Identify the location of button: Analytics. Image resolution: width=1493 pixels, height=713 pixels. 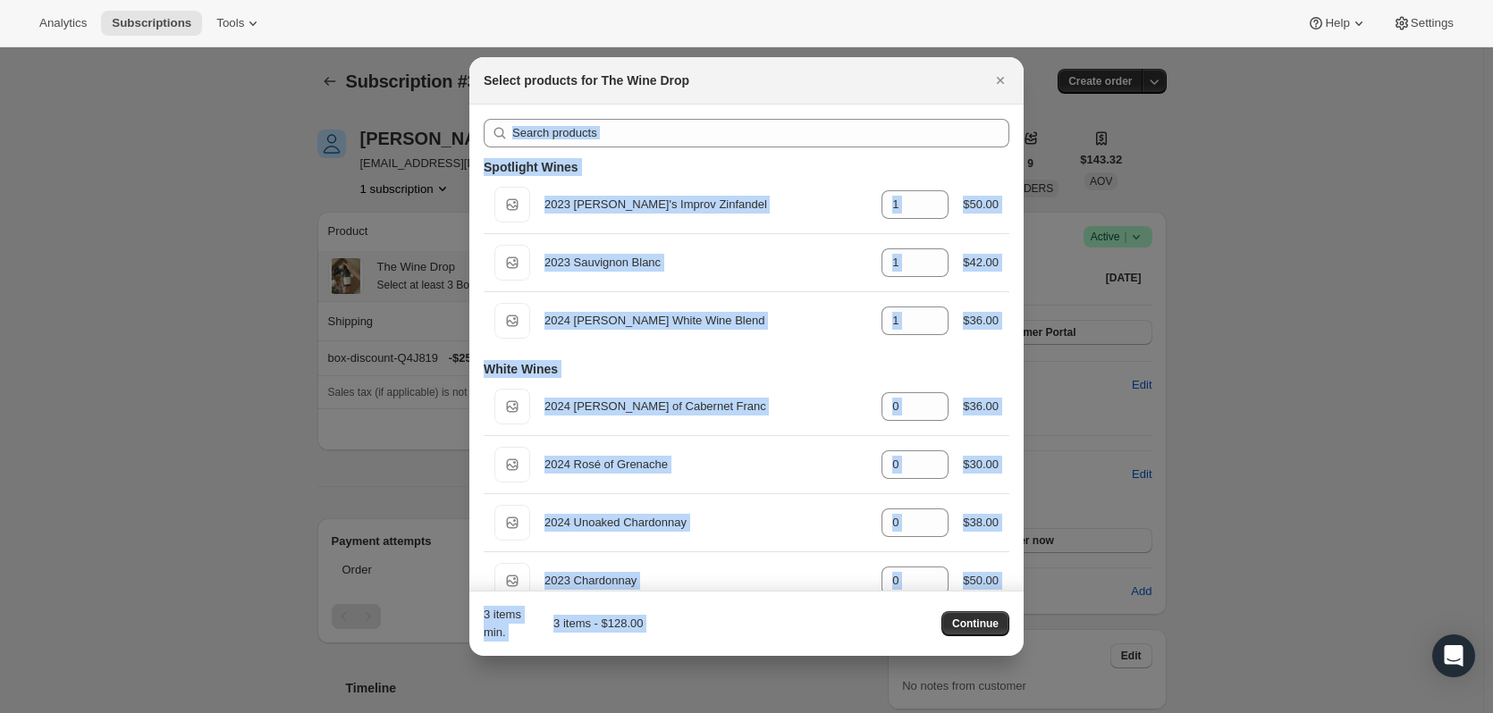
(63, 23).